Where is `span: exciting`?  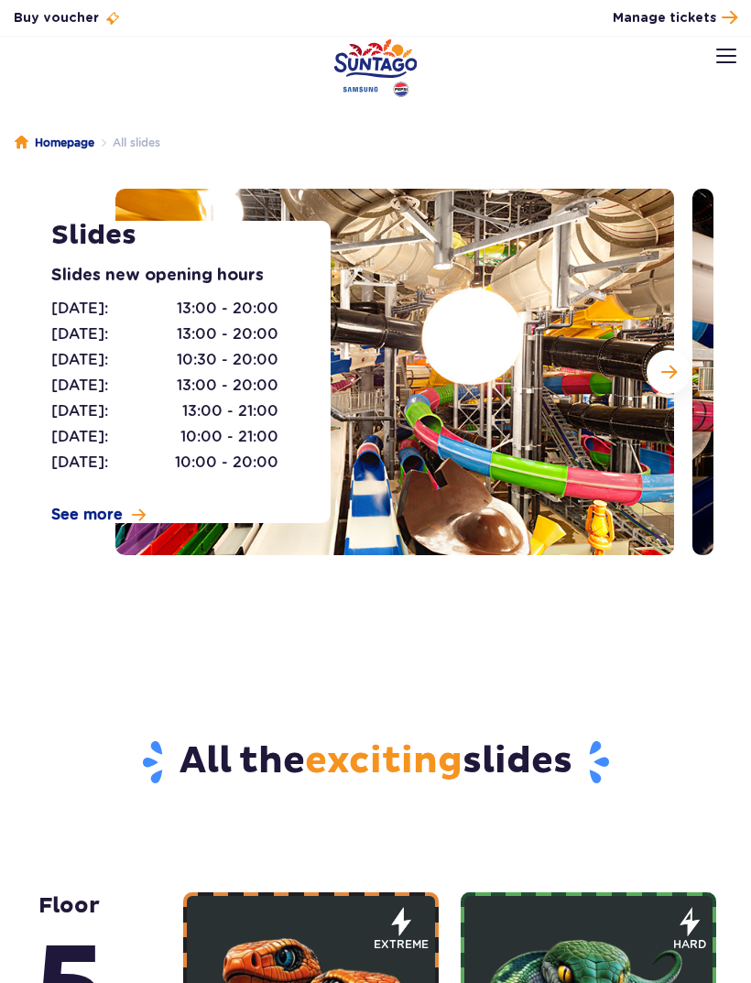 span: exciting is located at coordinates (384, 761).